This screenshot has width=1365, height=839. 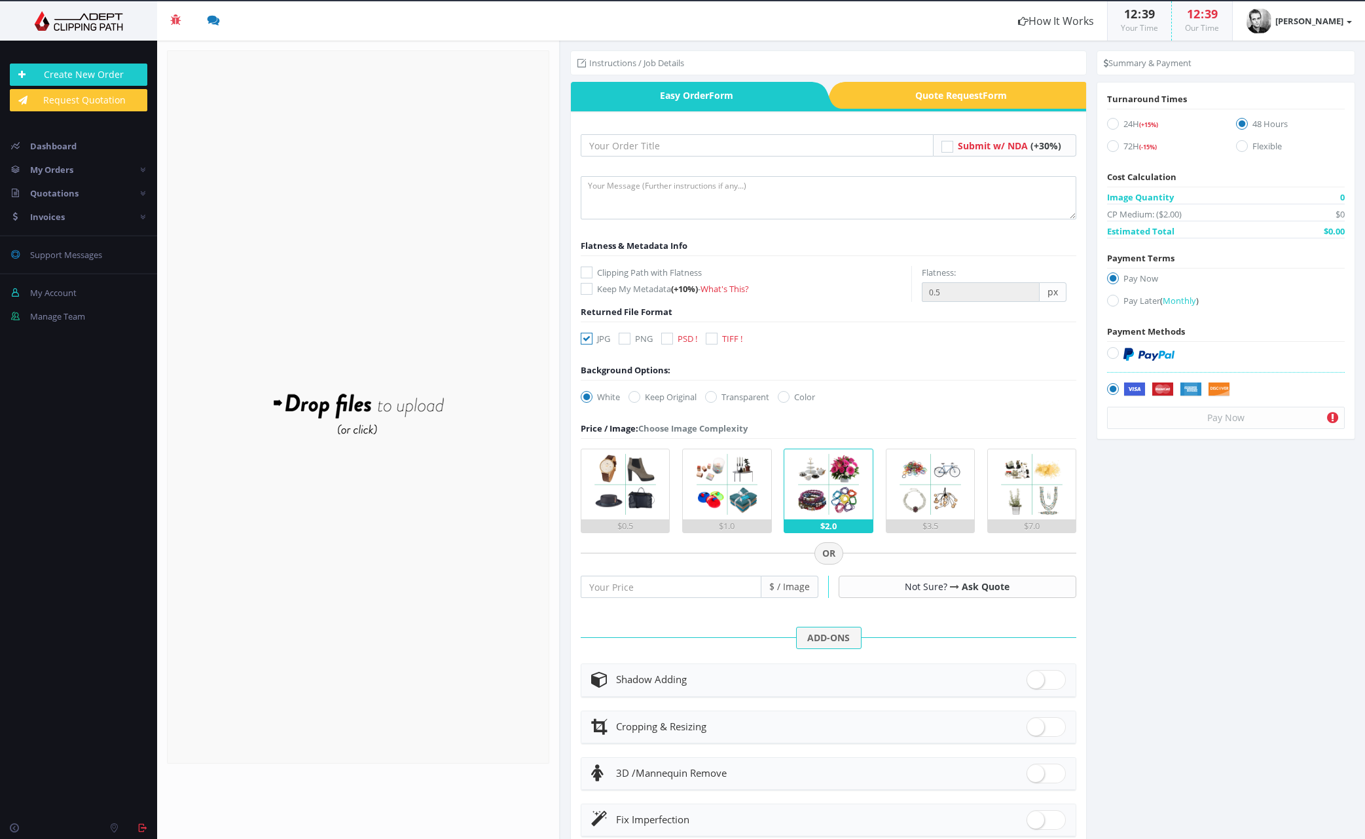 I want to click on span: Price / Image:, so click(x=610, y=428).